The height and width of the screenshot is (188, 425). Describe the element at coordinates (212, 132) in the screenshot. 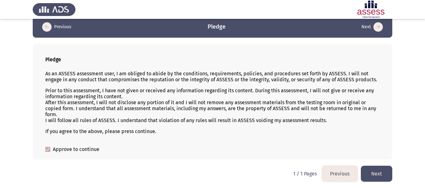

I see `p: If you agree to the above, please press continue.` at that location.